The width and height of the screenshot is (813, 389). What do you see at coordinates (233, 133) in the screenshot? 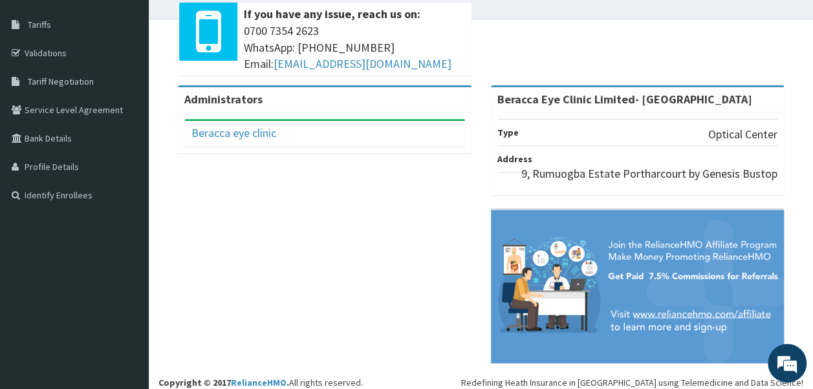
I see `a: Beracca eye clinic` at bounding box center [233, 133].